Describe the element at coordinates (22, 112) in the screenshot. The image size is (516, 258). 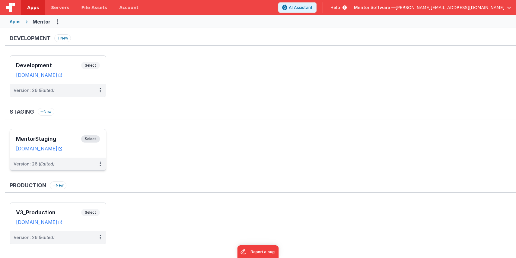
I see `h3: Staging` at that location.